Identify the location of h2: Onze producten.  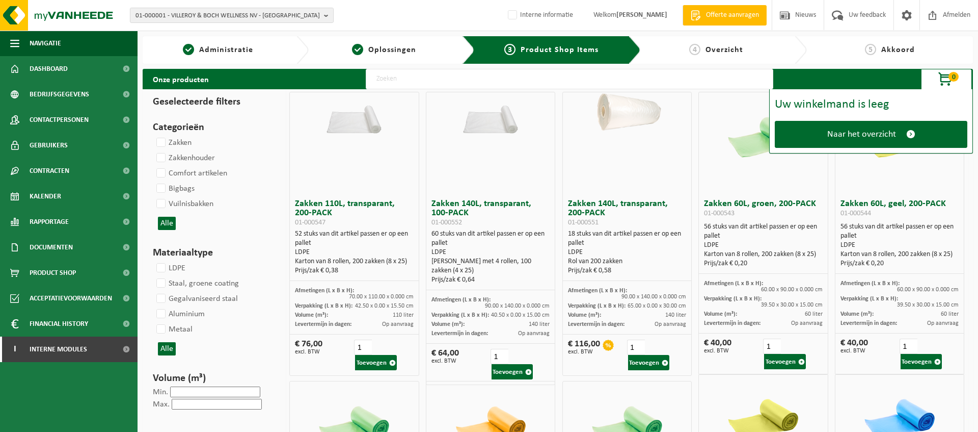
(181, 79).